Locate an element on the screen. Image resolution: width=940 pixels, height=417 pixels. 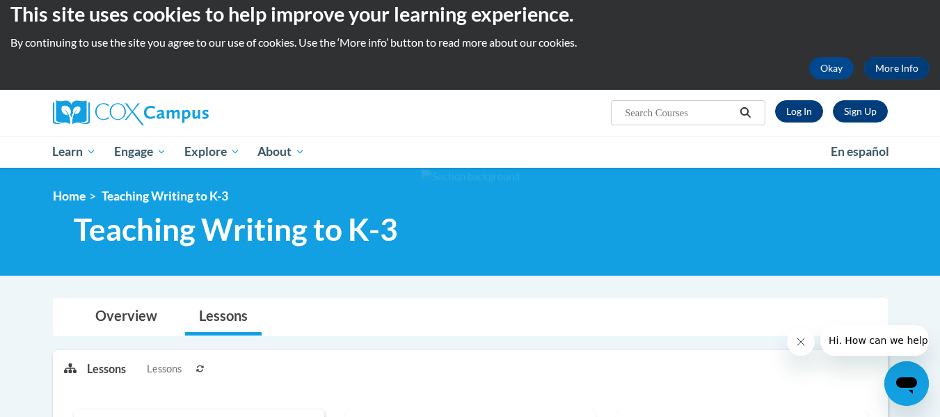
a: Lessons is located at coordinates (223, 317).